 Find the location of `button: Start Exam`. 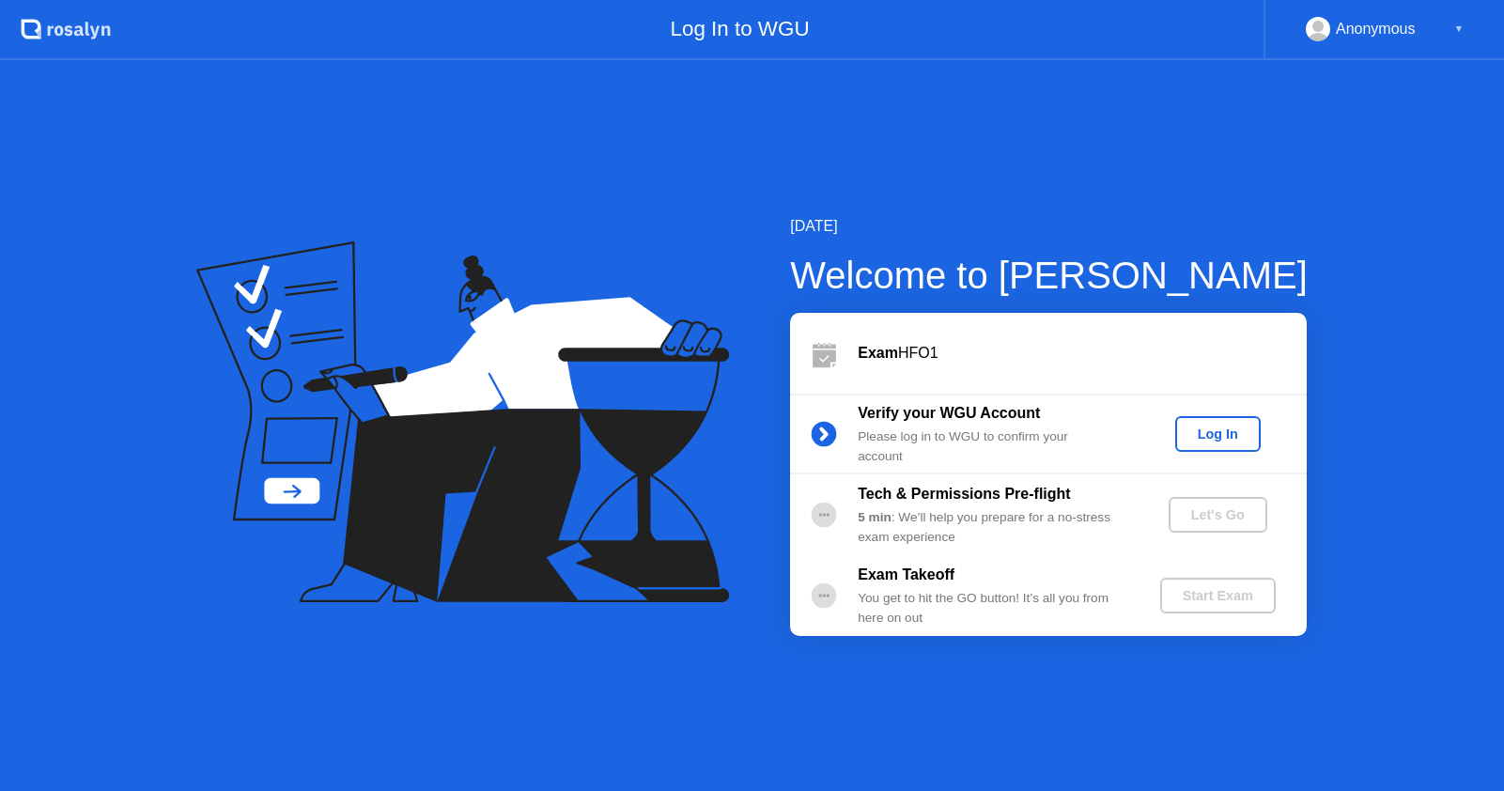

button: Start Exam is located at coordinates (1218, 596).